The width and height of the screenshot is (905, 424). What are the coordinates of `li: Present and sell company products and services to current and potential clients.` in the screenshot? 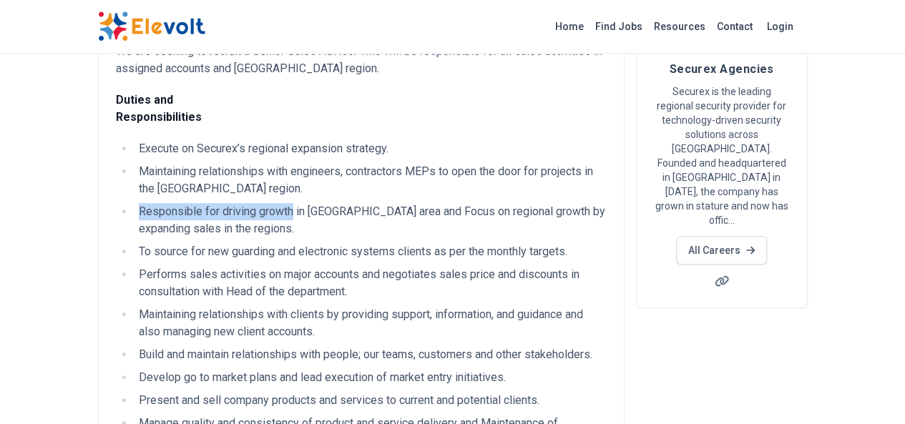 It's located at (370, 401).